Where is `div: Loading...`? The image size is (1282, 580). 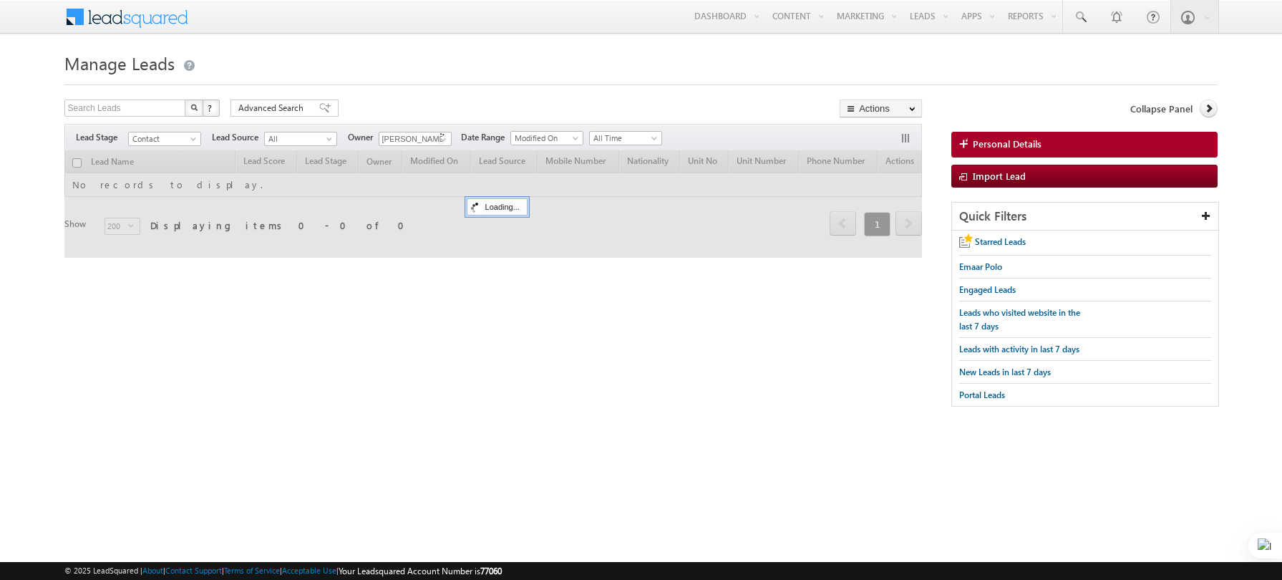
div: Loading... is located at coordinates (497, 207).